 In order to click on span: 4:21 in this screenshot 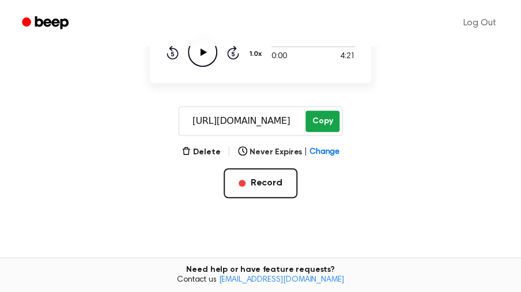, I will do `click(347, 56)`.